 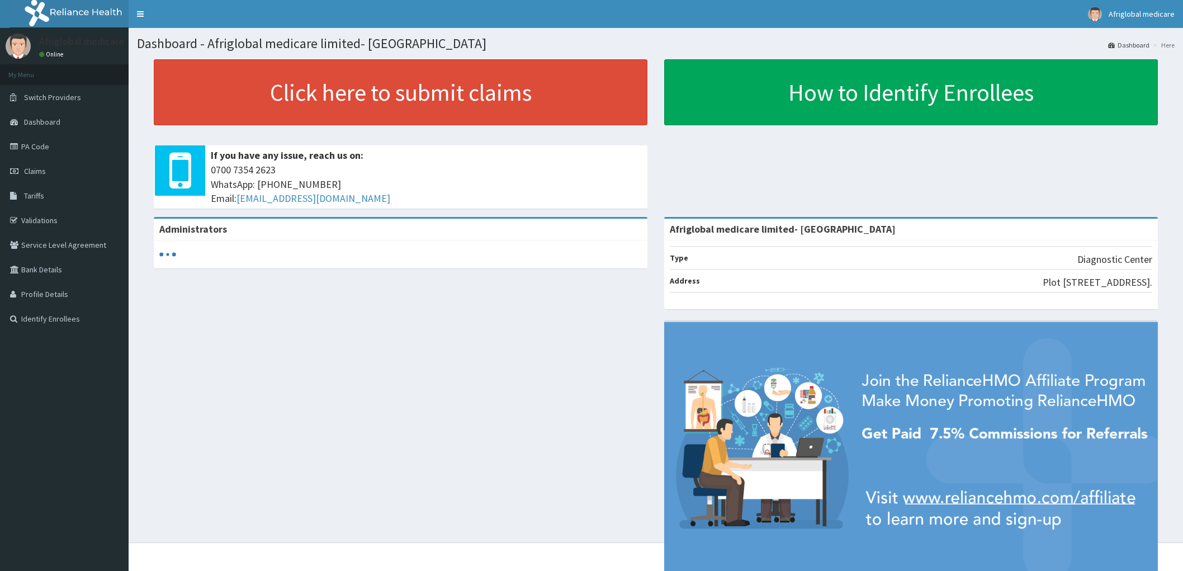 I want to click on b: Administrators, so click(x=193, y=229).